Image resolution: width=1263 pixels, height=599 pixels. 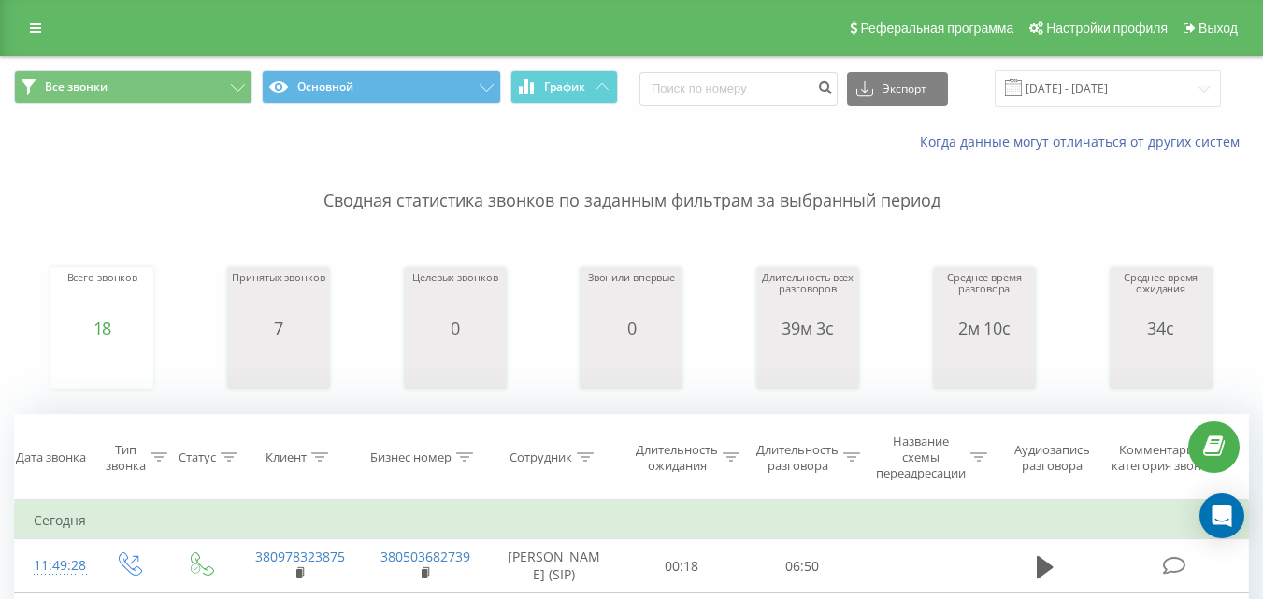 What do you see at coordinates (565, 87) in the screenshot?
I see `span: График` at bounding box center [565, 87].